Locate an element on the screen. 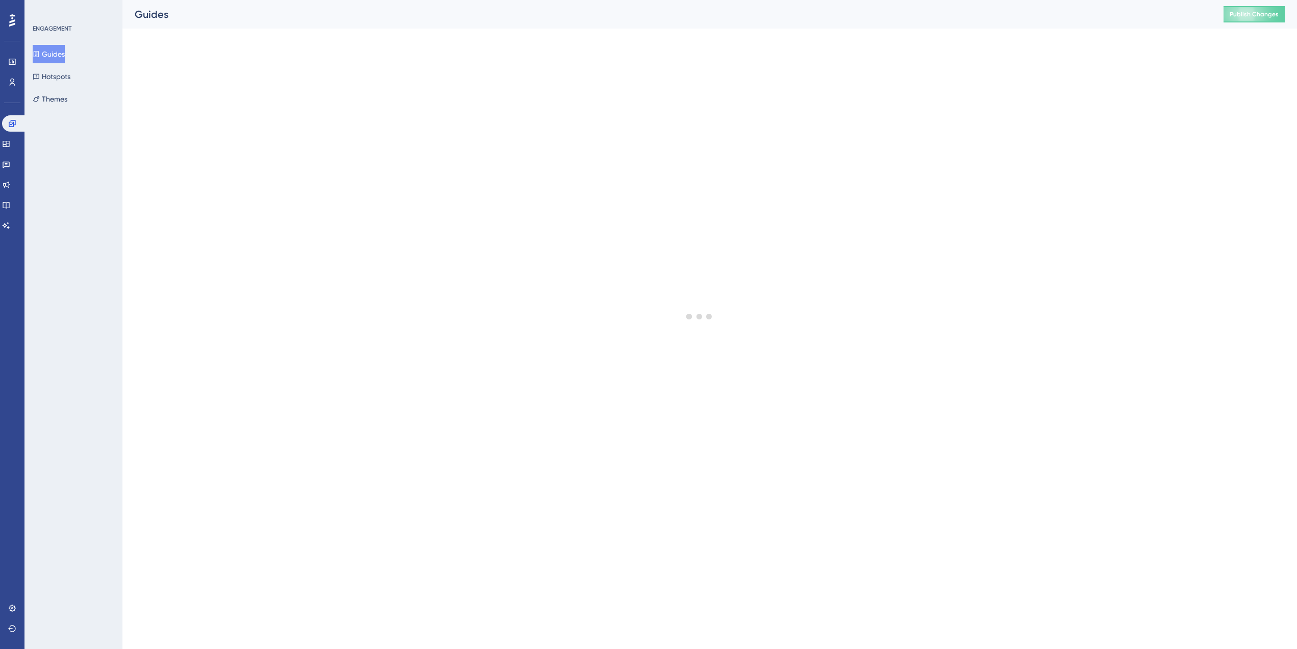 The height and width of the screenshot is (649, 1297). button: Guides is located at coordinates (48, 54).